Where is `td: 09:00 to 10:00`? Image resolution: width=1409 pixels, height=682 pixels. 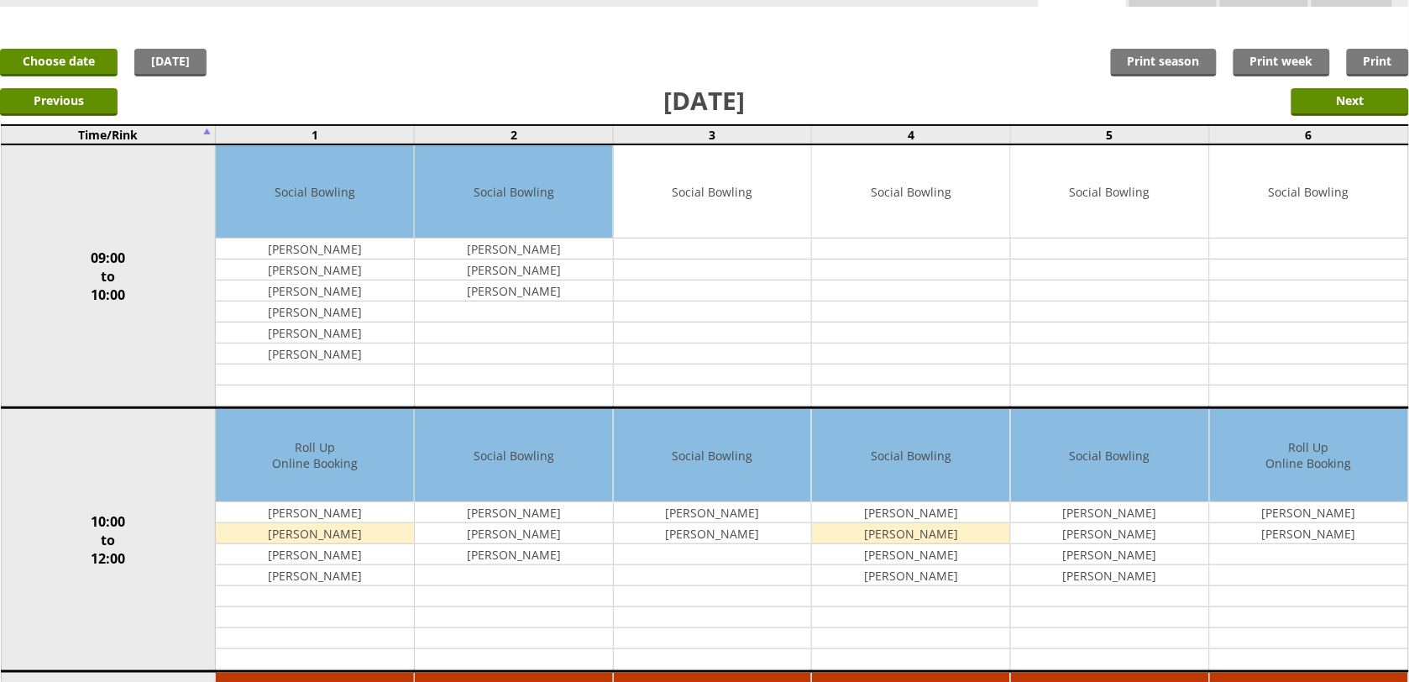
td: 09:00 to 10:00 is located at coordinates (108, 276).